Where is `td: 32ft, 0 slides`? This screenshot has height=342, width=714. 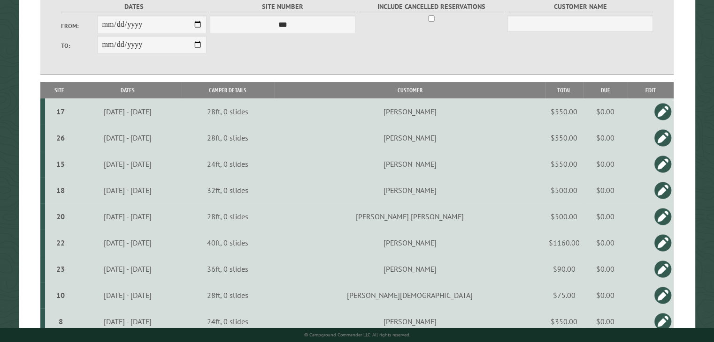 td: 32ft, 0 slides is located at coordinates (228, 190).